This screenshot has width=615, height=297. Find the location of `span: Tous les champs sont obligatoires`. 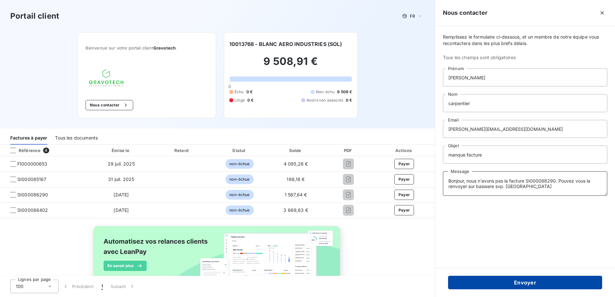

span: Tous les champs sont obligatoires is located at coordinates (525, 58).